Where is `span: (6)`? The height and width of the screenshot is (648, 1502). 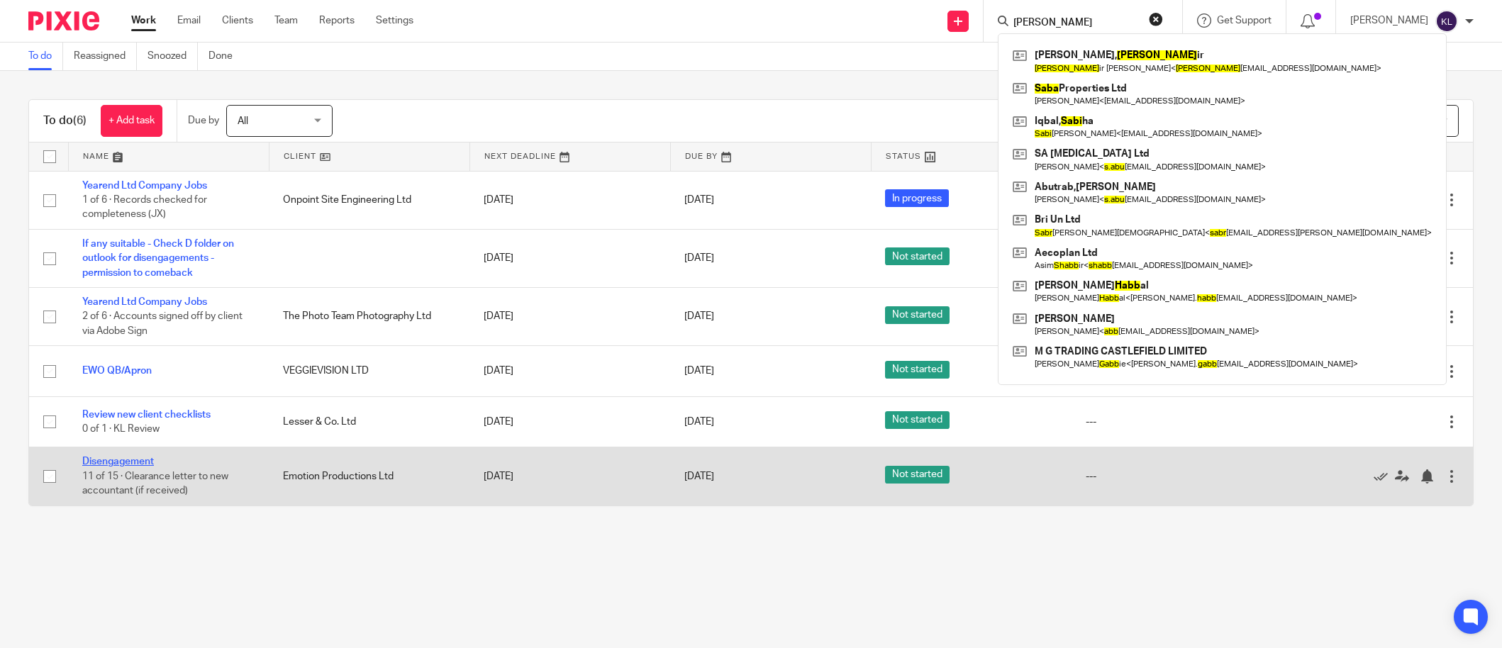
span: (6) is located at coordinates (79, 121).